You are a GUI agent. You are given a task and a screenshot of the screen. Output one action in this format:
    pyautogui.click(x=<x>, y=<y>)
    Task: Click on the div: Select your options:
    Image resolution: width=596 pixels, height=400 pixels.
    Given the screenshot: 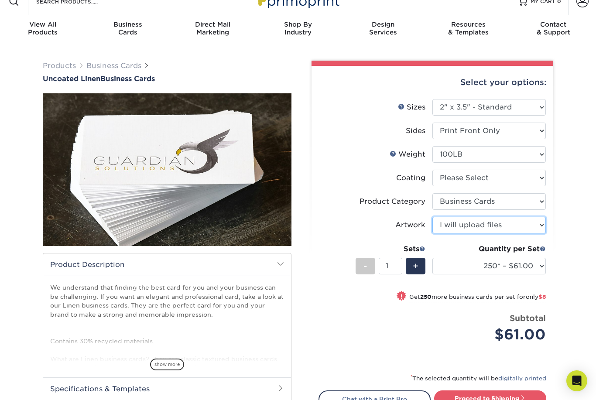 What is the action you would take?
    pyautogui.click(x=433, y=83)
    